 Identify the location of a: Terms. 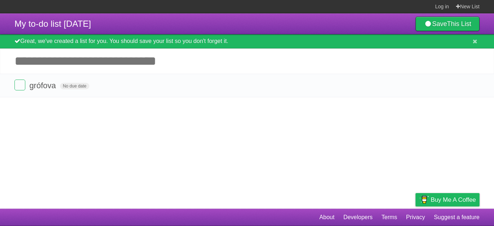
(389, 217).